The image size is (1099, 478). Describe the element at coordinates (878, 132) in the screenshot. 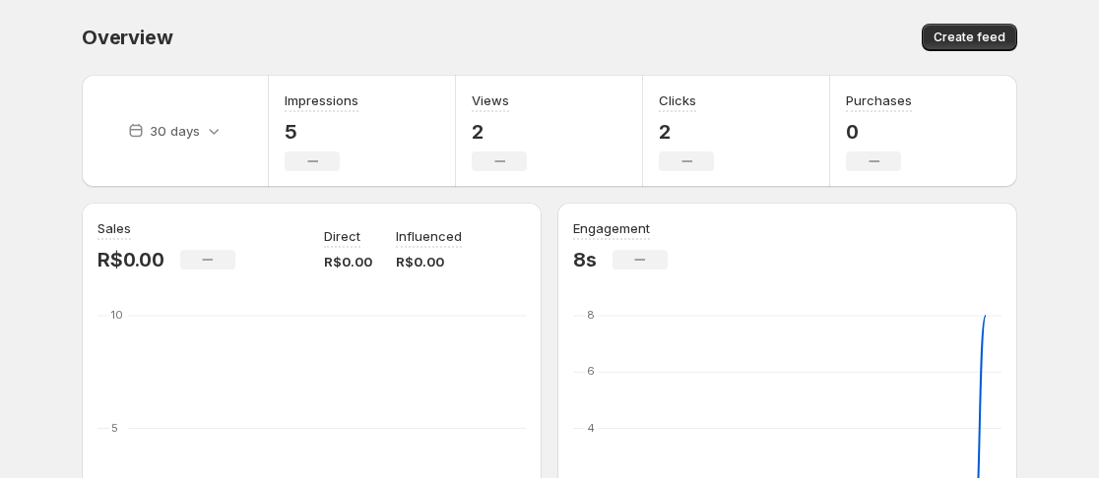

I see `p: 0` at that location.